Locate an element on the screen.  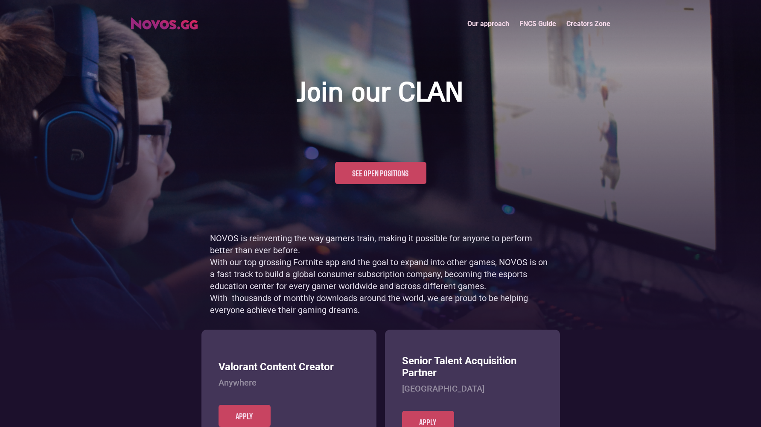
a: Valorant Content CreatorAnywhere is located at coordinates (289, 382).